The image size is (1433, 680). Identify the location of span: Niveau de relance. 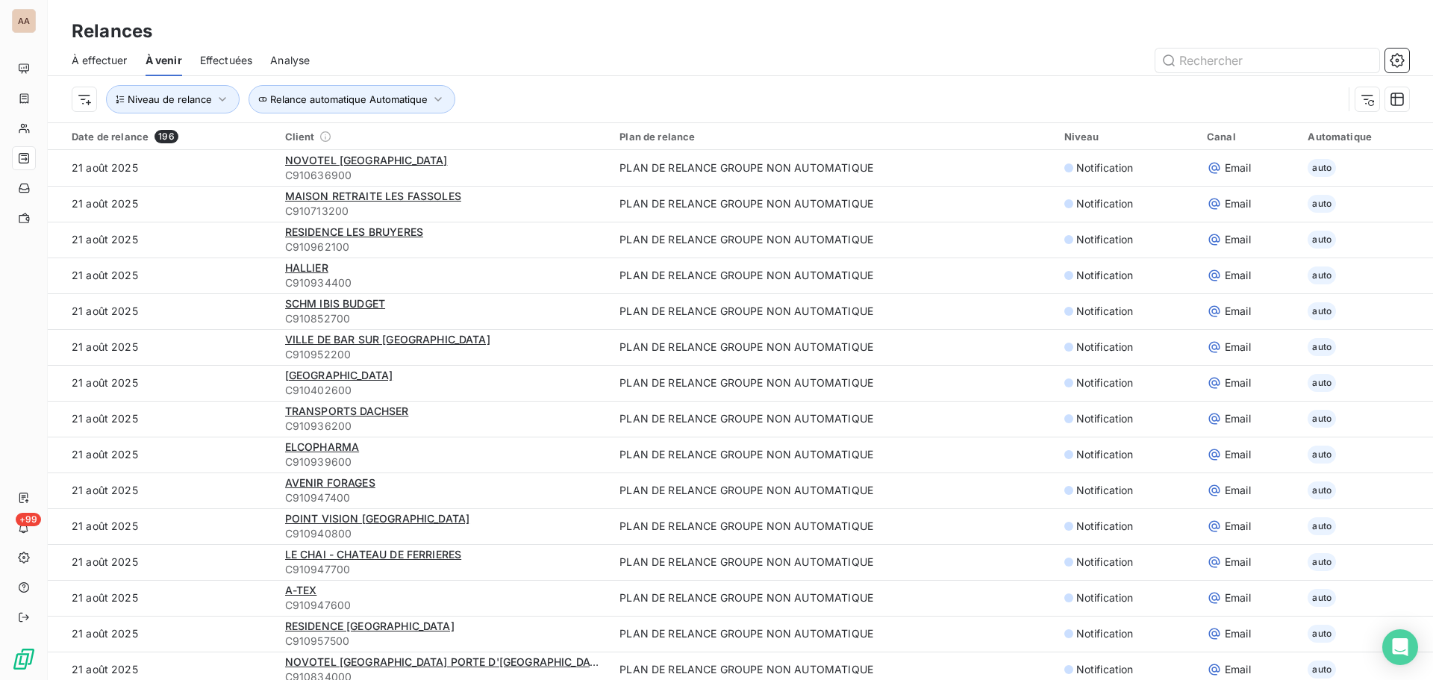
(169, 99).